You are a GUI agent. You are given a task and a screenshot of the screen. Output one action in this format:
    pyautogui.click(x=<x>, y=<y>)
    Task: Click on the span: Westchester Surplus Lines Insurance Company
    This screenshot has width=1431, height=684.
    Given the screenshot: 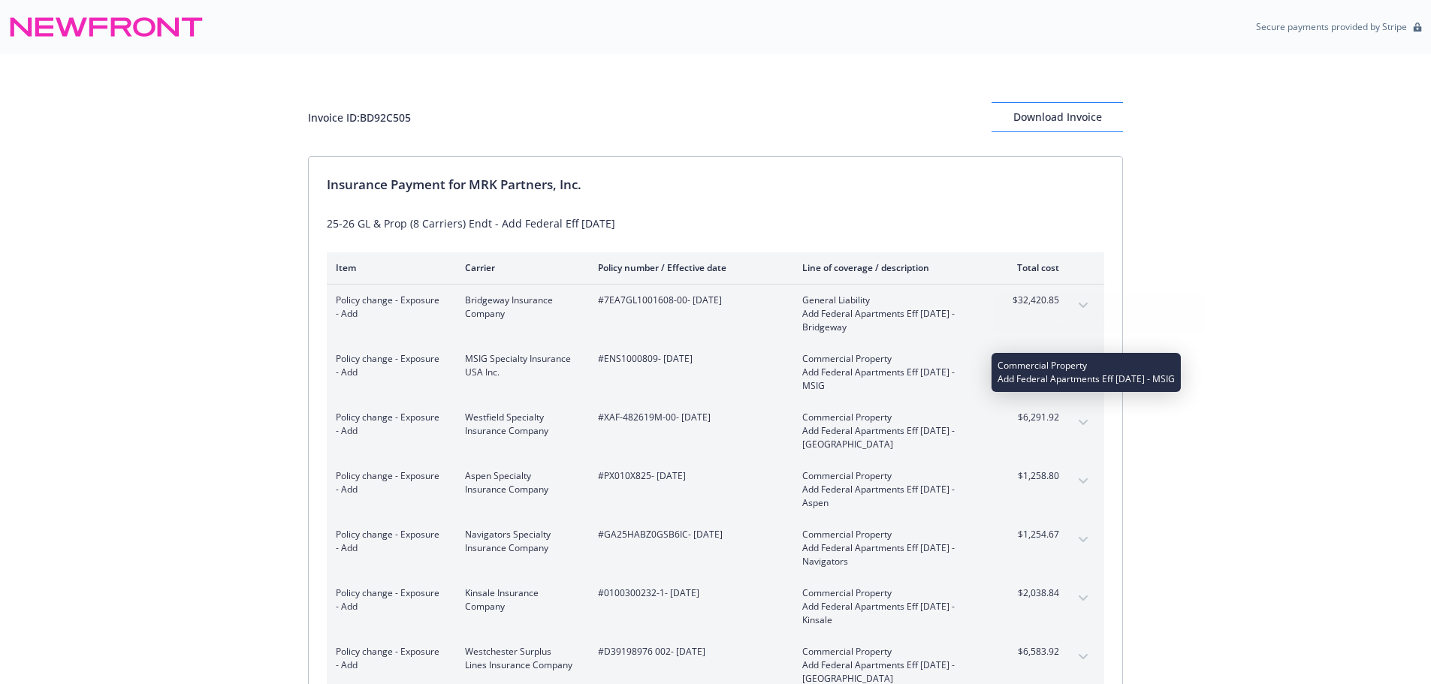 What is the action you would take?
    pyautogui.click(x=519, y=659)
    